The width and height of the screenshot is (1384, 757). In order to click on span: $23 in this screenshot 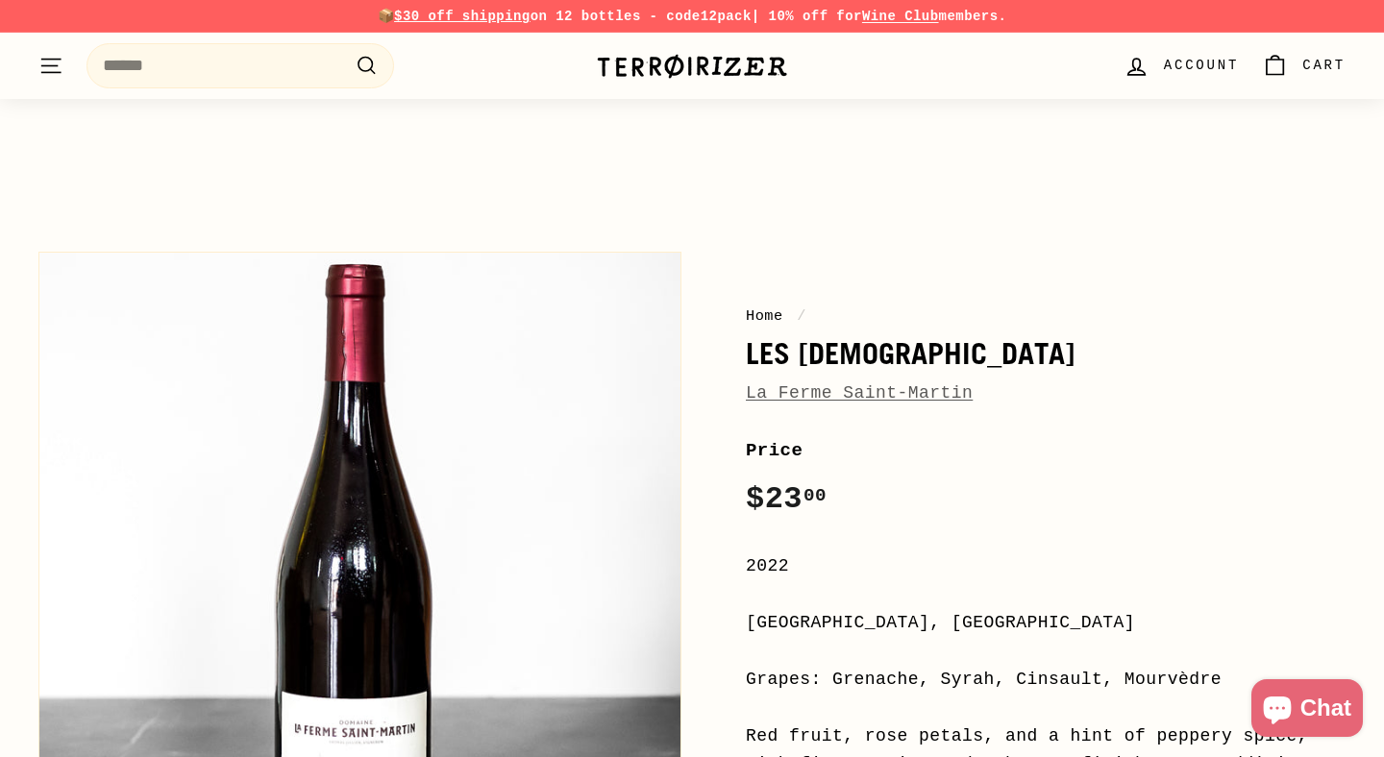, I will do `click(786, 499)`.